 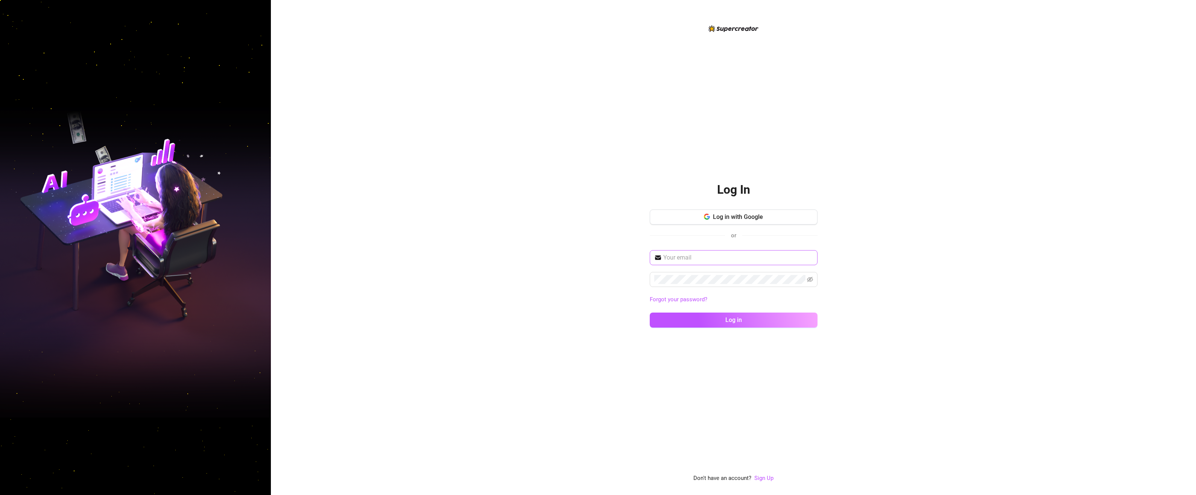 I want to click on input: Your email, so click(x=738, y=258).